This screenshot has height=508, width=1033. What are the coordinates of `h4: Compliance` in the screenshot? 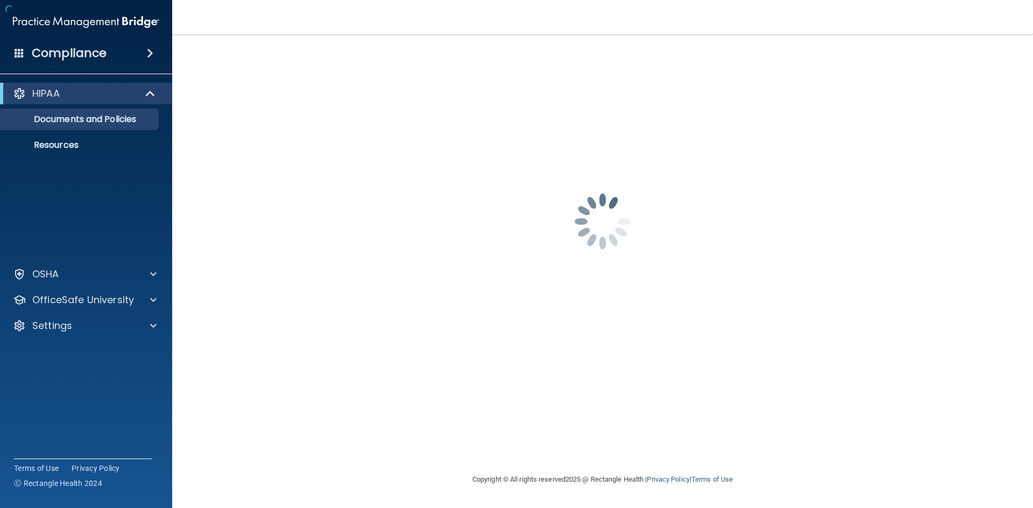 It's located at (69, 53).